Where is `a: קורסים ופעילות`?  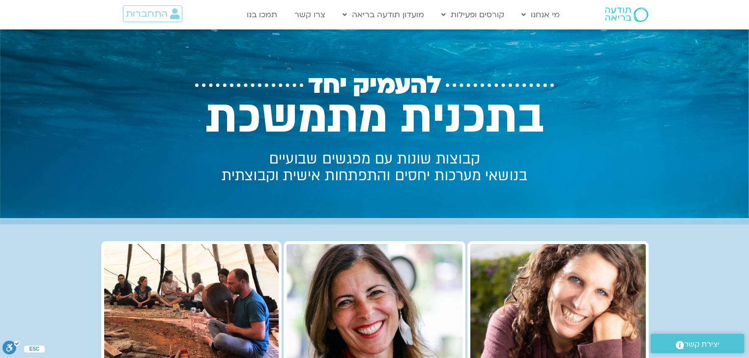 a: קורסים ופעילות is located at coordinates (473, 15).